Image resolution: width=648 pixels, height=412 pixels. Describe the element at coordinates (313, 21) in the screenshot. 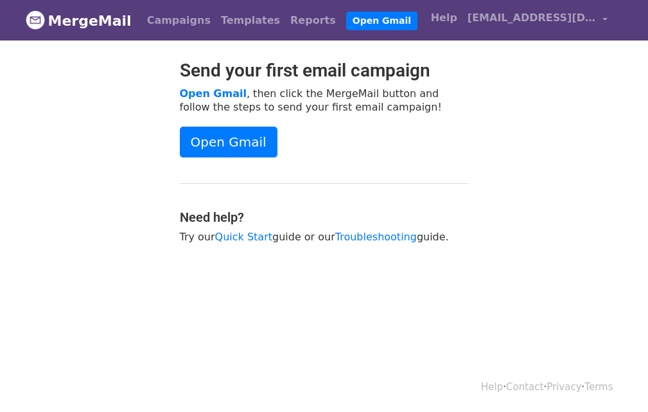

I see `a: Reports` at that location.